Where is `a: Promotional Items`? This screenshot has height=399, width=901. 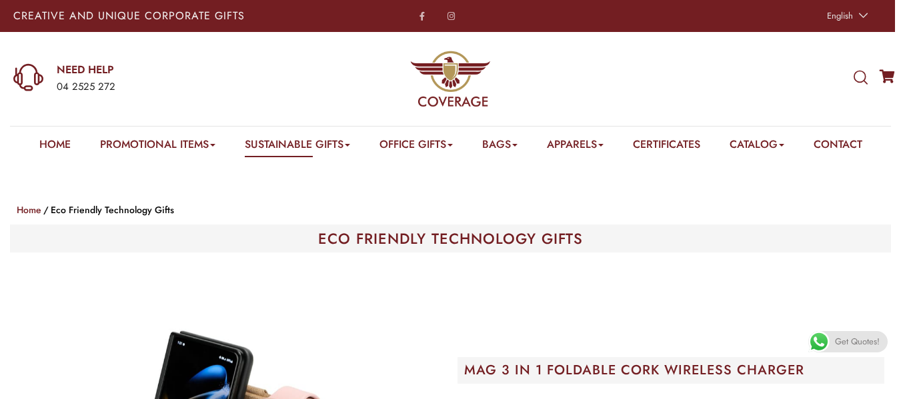 a: Promotional Items is located at coordinates (157, 147).